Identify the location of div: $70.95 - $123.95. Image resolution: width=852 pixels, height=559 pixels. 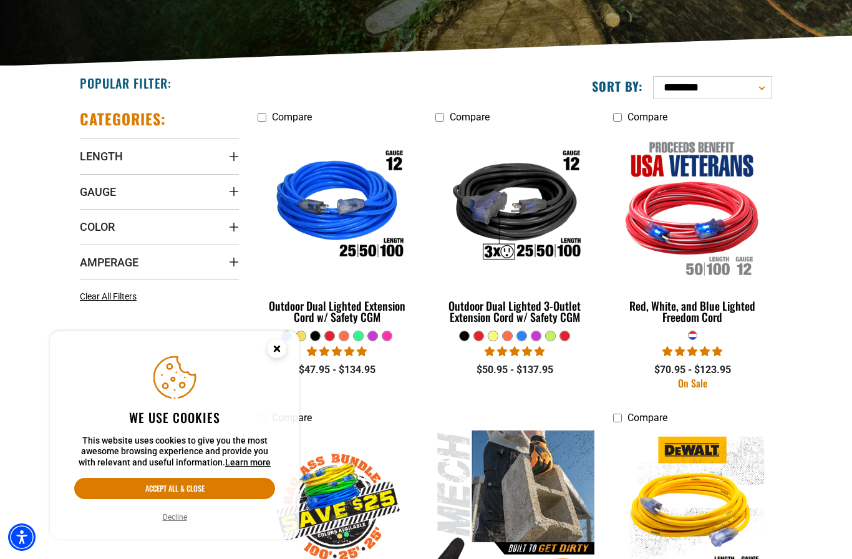
(693, 370).